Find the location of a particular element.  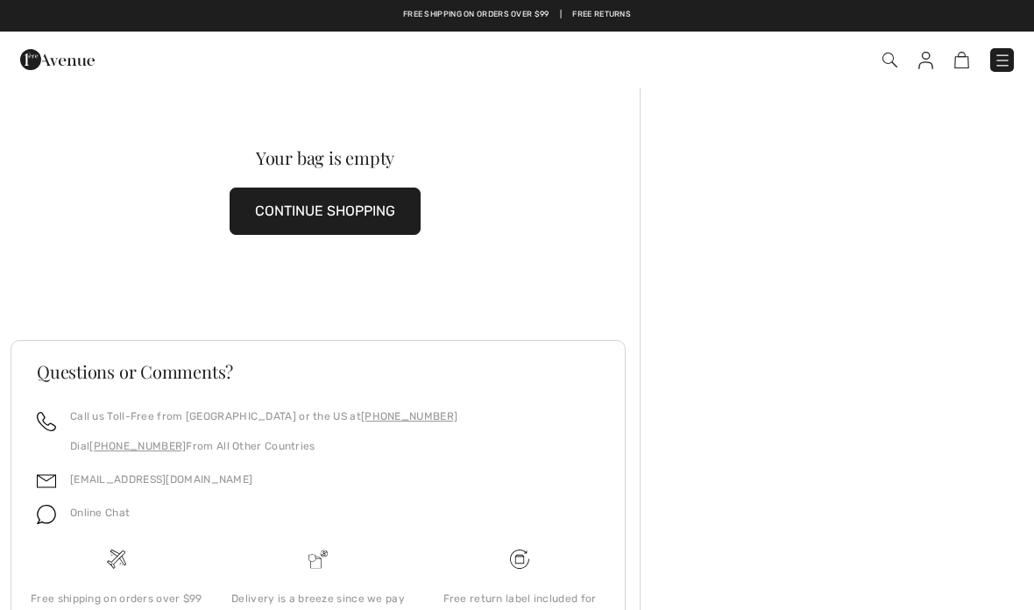

img: Menu is located at coordinates (1002, 60).